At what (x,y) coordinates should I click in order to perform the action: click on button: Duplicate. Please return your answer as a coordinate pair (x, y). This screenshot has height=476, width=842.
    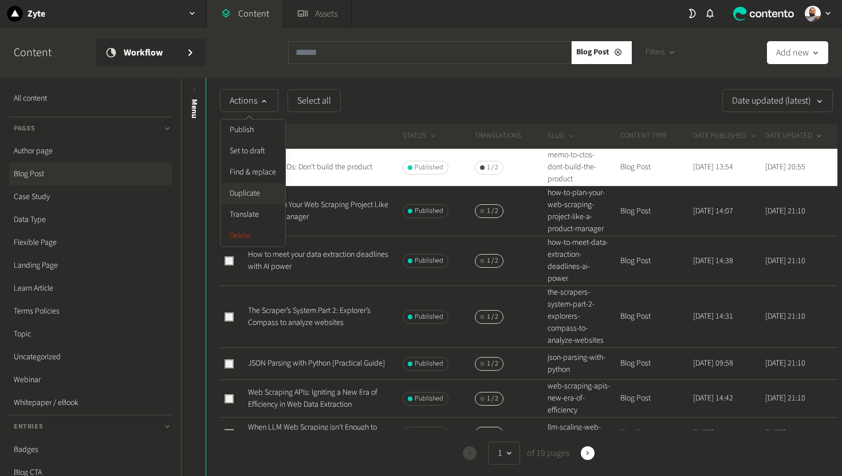
    Looking at the image, I should click on (253, 194).